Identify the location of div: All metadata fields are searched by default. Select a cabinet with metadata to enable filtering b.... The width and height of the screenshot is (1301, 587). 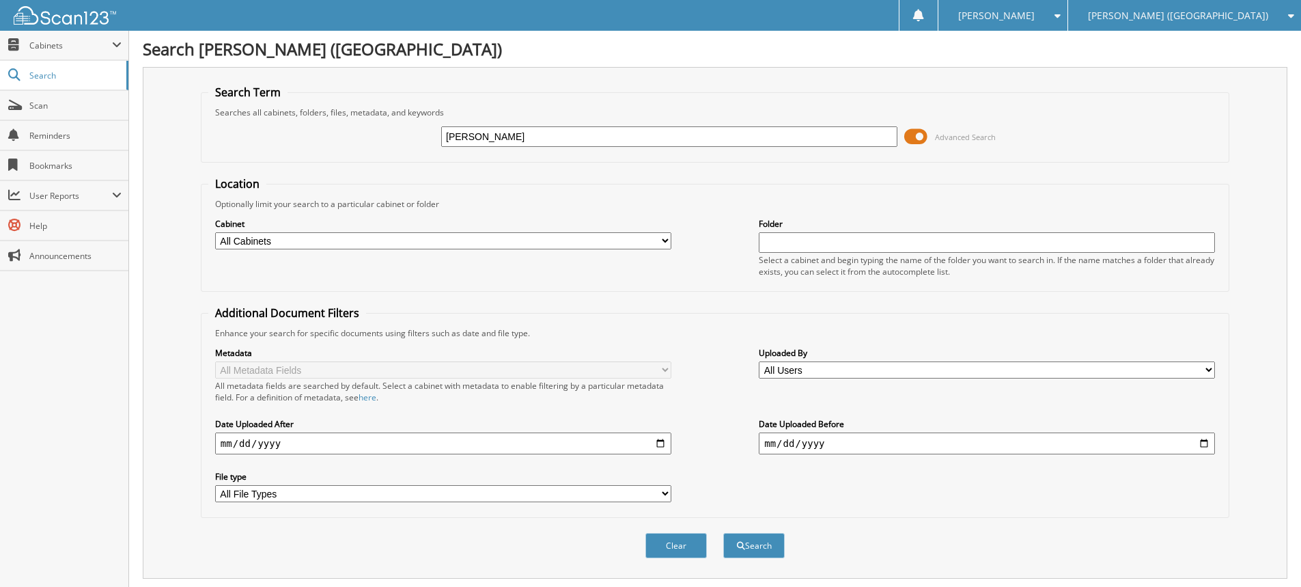
(443, 391).